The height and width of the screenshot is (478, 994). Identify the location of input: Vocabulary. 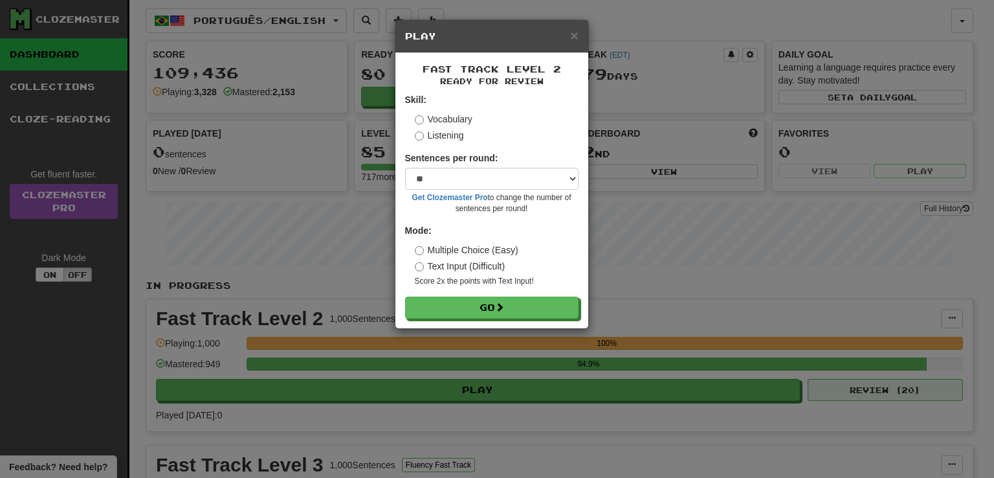
(419, 120).